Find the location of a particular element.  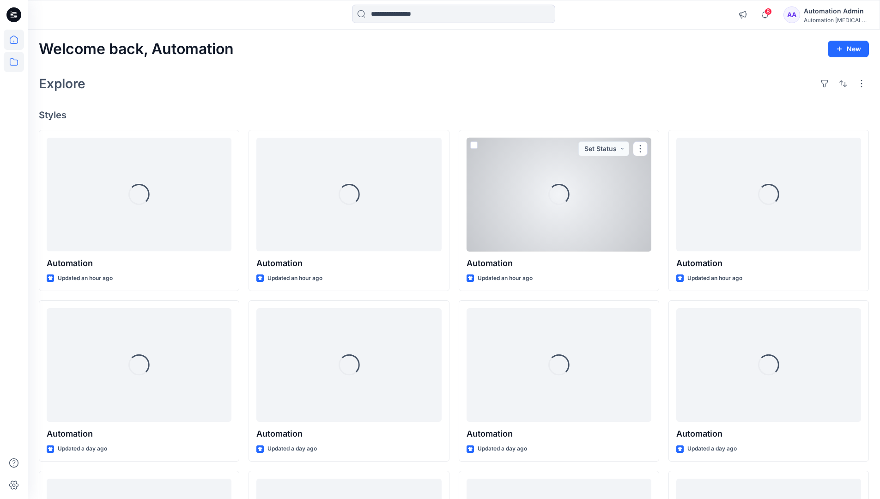

div: Automation Admin is located at coordinates (836, 11).